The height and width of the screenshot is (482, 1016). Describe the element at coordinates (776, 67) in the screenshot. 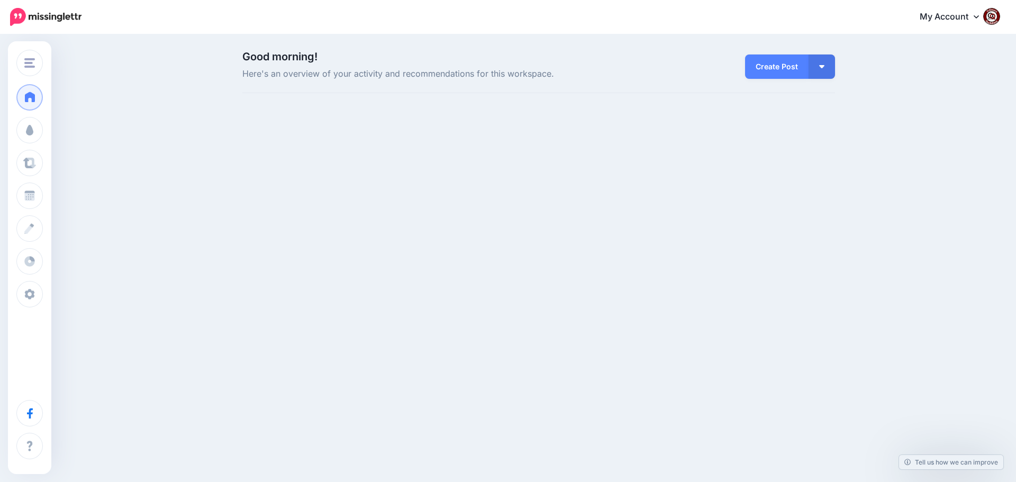

I see `a: Create Post` at that location.